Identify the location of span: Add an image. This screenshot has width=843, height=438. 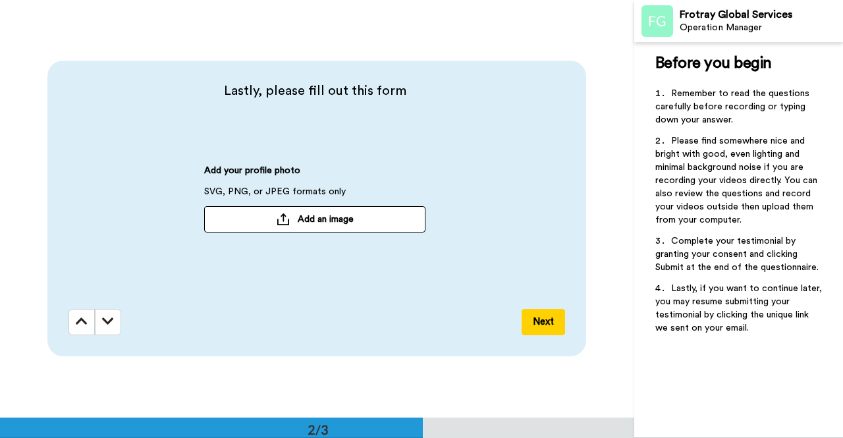
(326, 219).